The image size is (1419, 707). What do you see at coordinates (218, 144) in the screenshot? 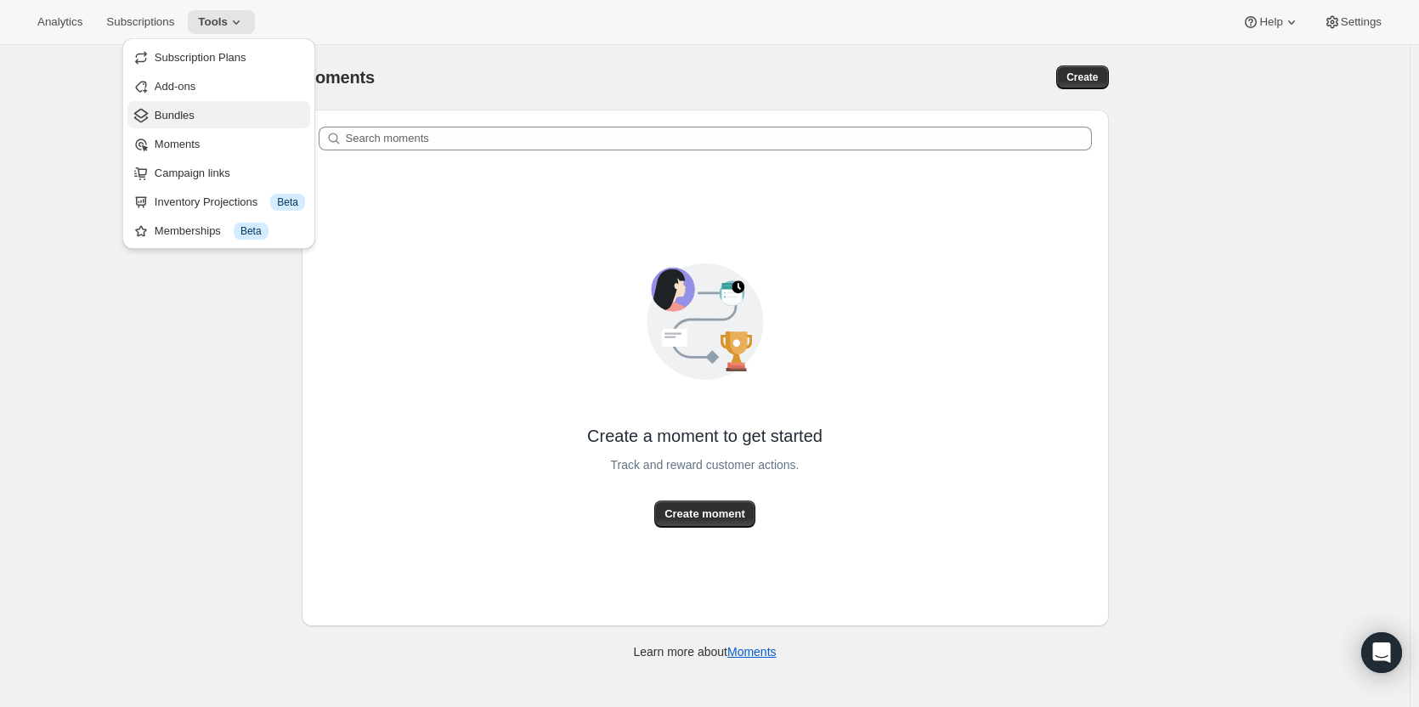
I see `button: Moments` at bounding box center [218, 144].